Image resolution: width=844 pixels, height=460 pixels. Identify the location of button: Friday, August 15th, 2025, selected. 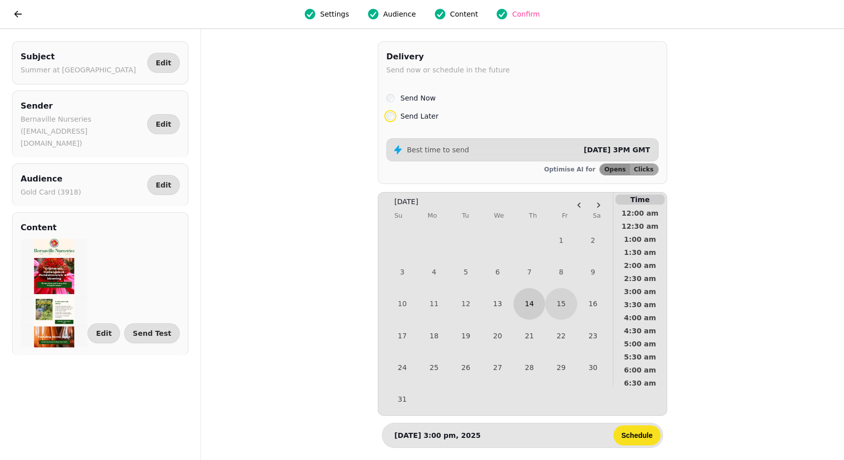
(560, 303).